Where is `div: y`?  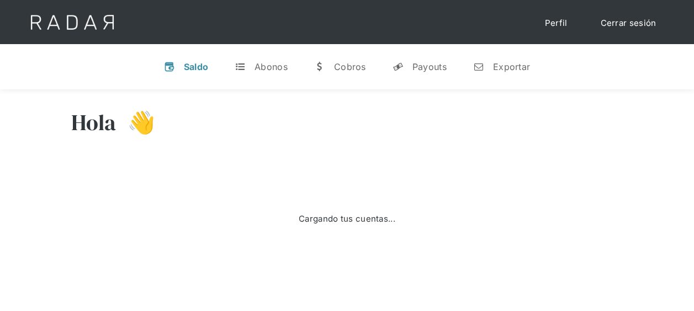 div: y is located at coordinates (398, 67).